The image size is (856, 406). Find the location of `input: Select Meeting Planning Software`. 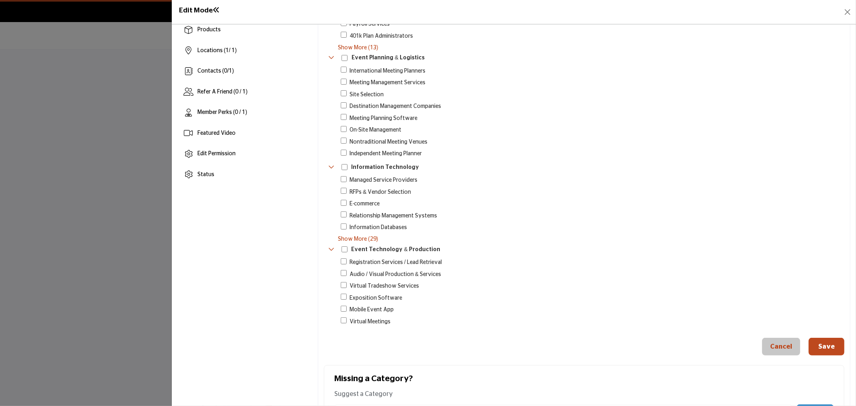

input: Select Meeting Planning Software is located at coordinates (344, 117).